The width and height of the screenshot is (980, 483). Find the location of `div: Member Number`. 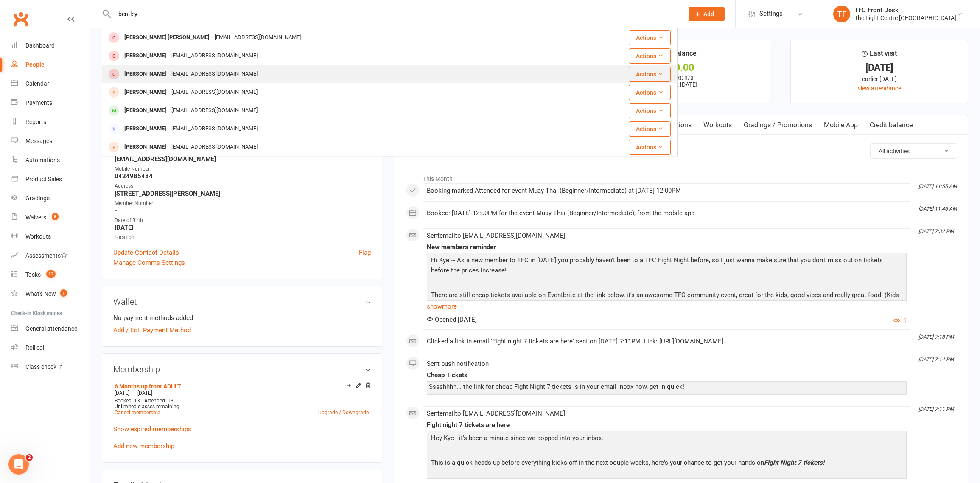

div: Member Number is located at coordinates (243, 203).